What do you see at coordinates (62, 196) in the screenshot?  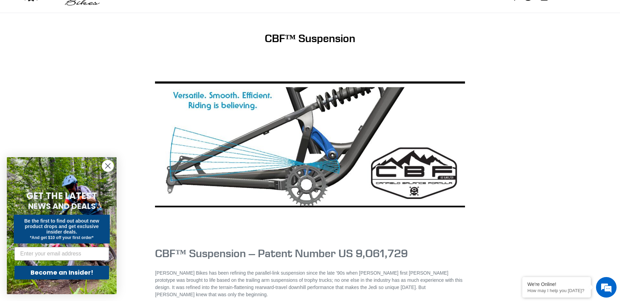 I see `span: GET THE LATEST` at bounding box center [62, 196].